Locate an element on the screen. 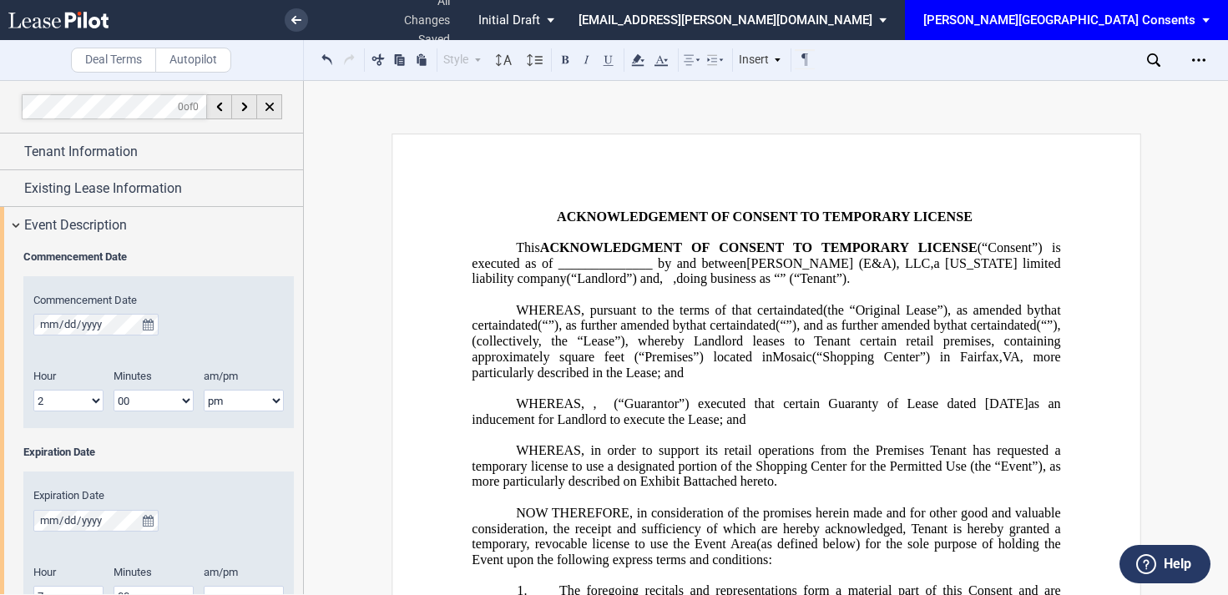  span: WHEREAS, in order to support its retail operations from the Premises Tenant has requested a tempo... is located at coordinates (767, 466).